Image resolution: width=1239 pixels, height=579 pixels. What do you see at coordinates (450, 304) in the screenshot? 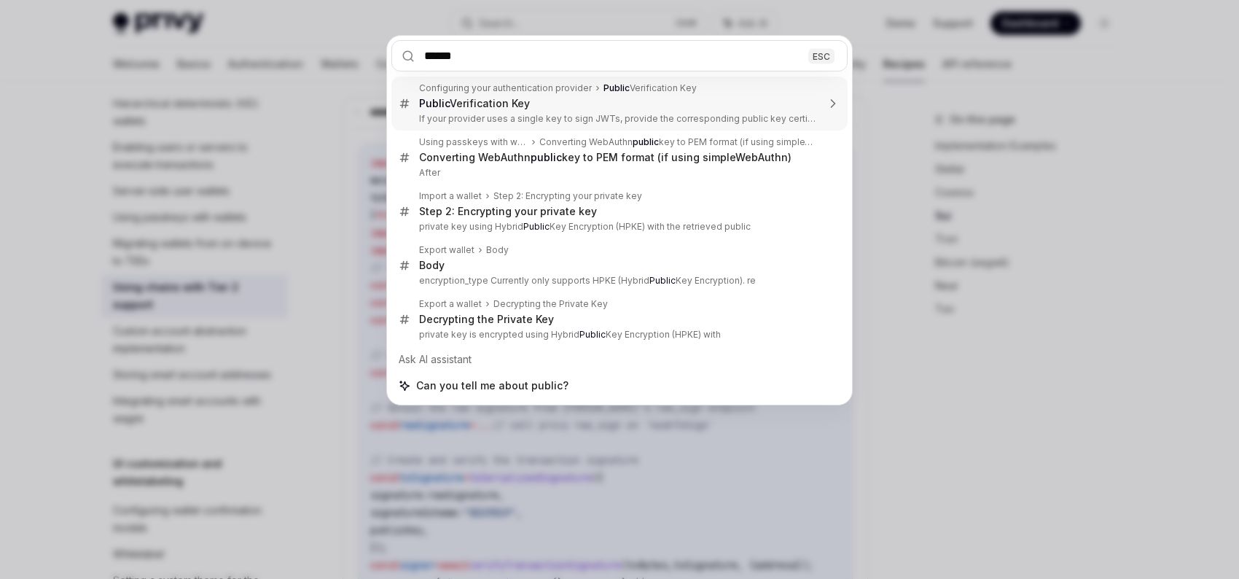
I see `div: Export a wallet` at bounding box center [450, 304].